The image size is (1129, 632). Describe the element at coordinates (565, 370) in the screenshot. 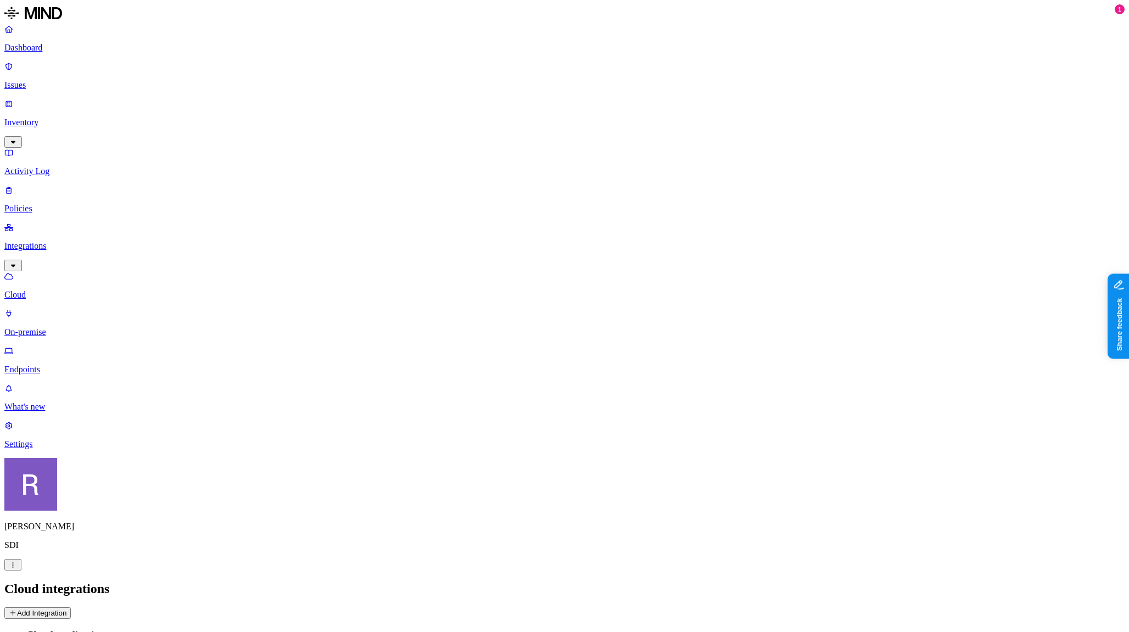

I see `p: Endpoints` at that location.